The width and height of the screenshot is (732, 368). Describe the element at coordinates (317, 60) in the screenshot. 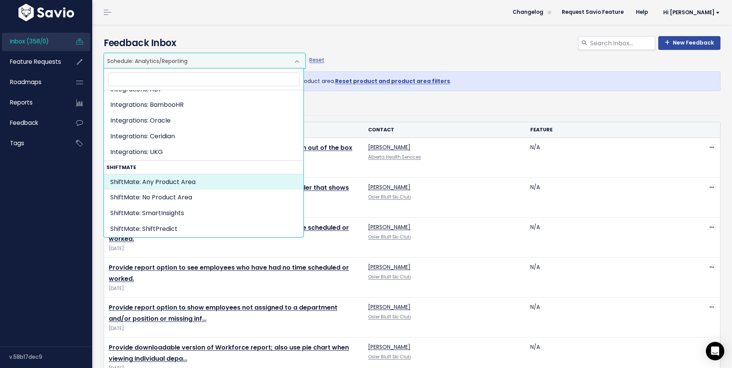

I see `a: Reset` at that location.